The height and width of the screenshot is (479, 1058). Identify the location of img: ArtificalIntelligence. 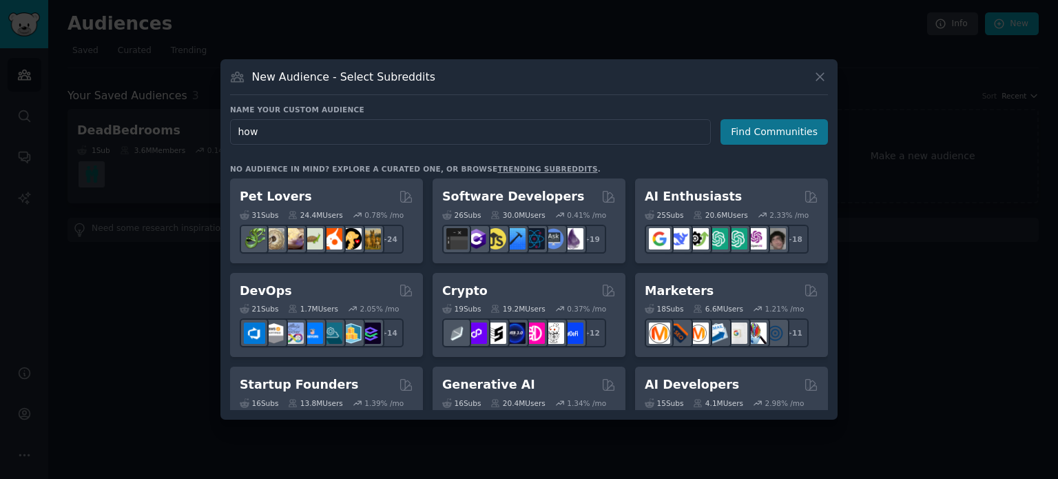
(775, 238).